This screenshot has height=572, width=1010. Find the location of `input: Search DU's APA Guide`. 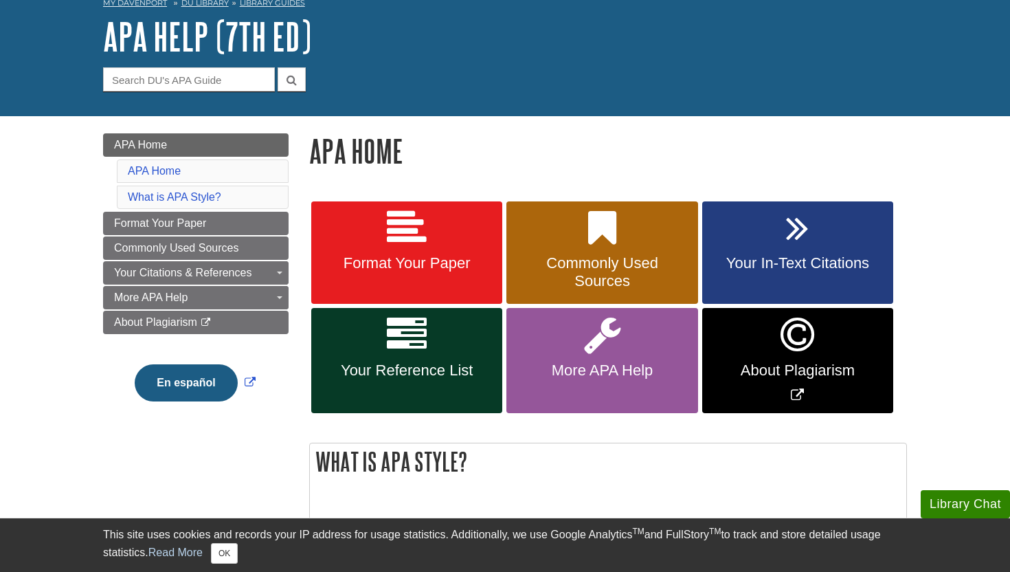

input: Search DU's APA Guide is located at coordinates (189, 79).